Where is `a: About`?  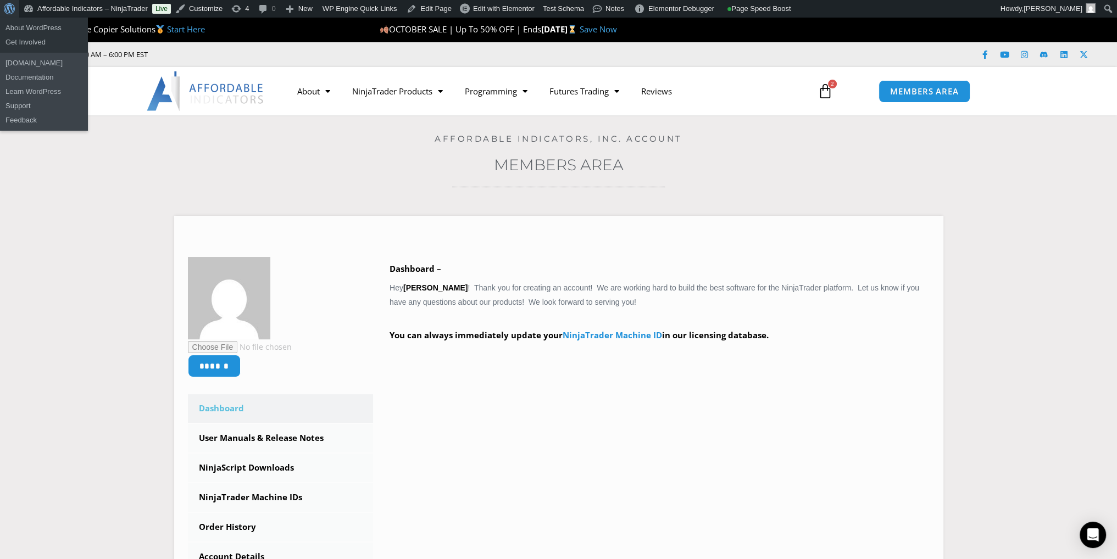
a: About is located at coordinates (314, 91).